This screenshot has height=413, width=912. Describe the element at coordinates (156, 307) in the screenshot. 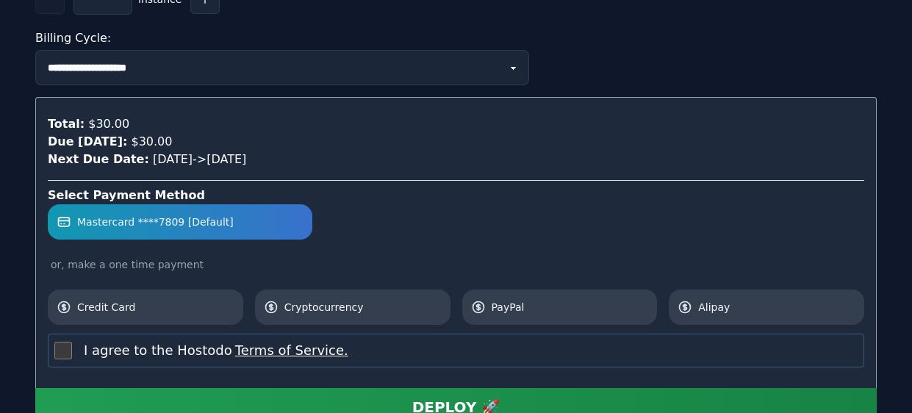

I see `span: Credit Card` at that location.